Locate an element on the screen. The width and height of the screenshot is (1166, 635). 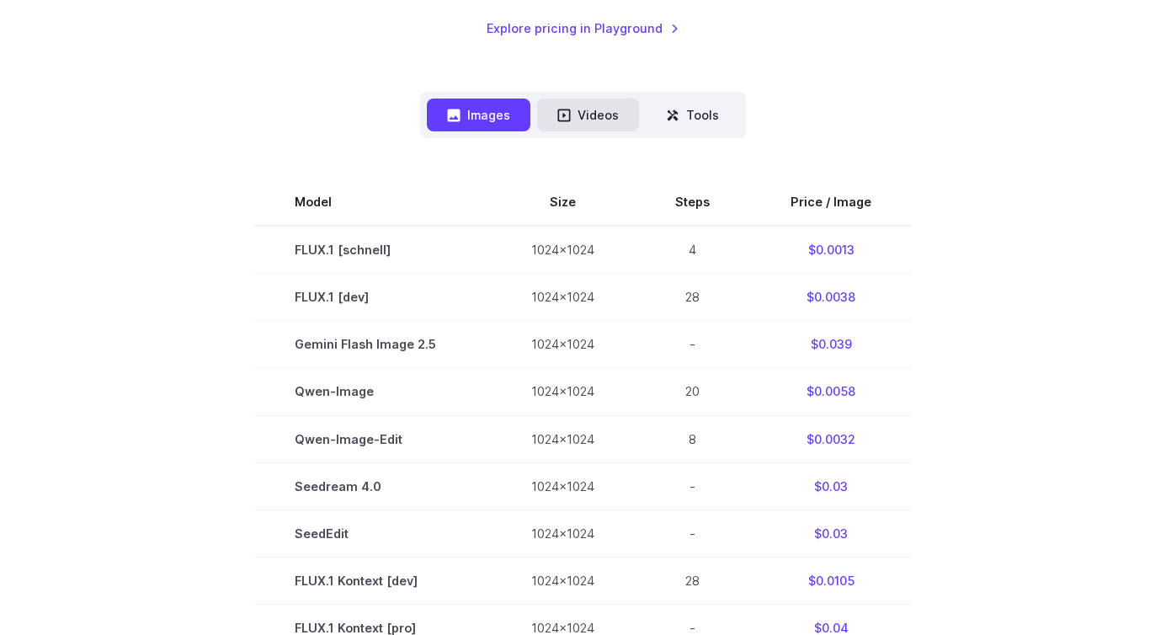
td: 8 is located at coordinates (692, 439).